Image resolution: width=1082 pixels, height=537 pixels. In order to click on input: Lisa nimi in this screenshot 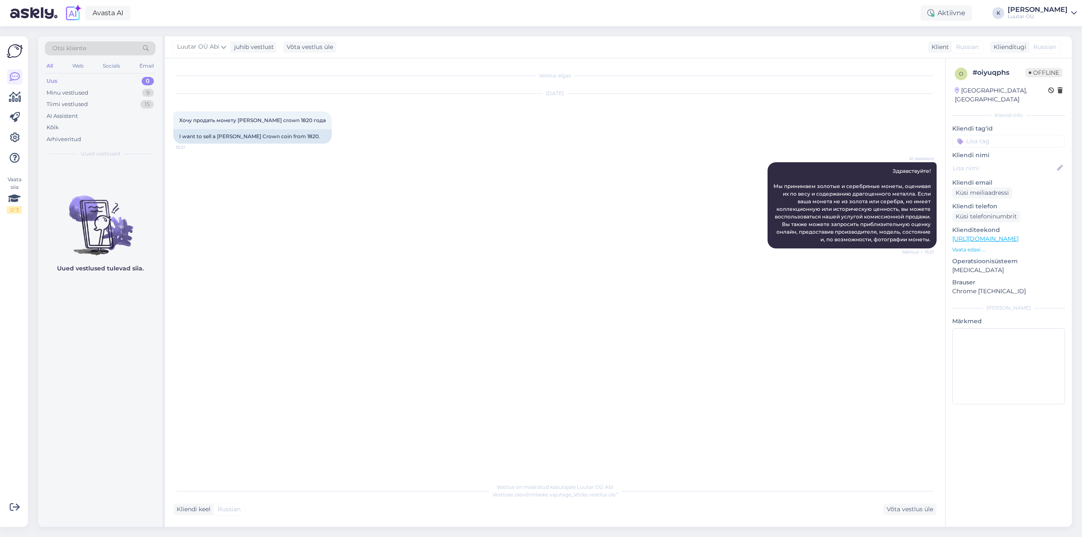, I will do `click(1004, 168)`.